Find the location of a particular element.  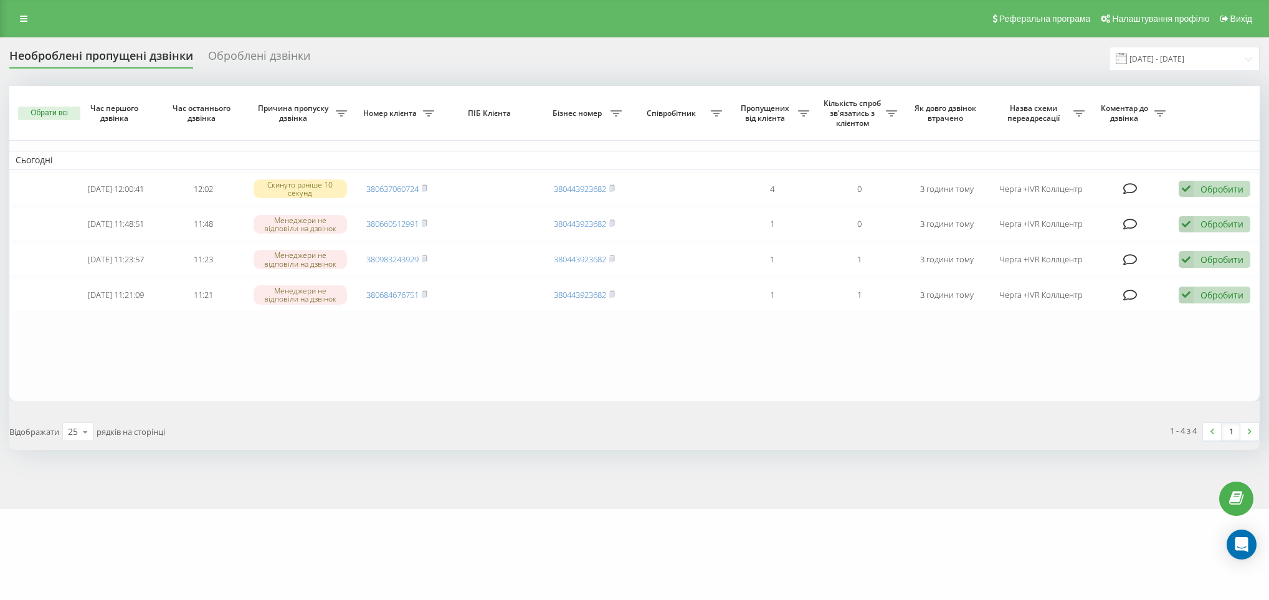

span: Час останнього дзвінка is located at coordinates (203, 113).